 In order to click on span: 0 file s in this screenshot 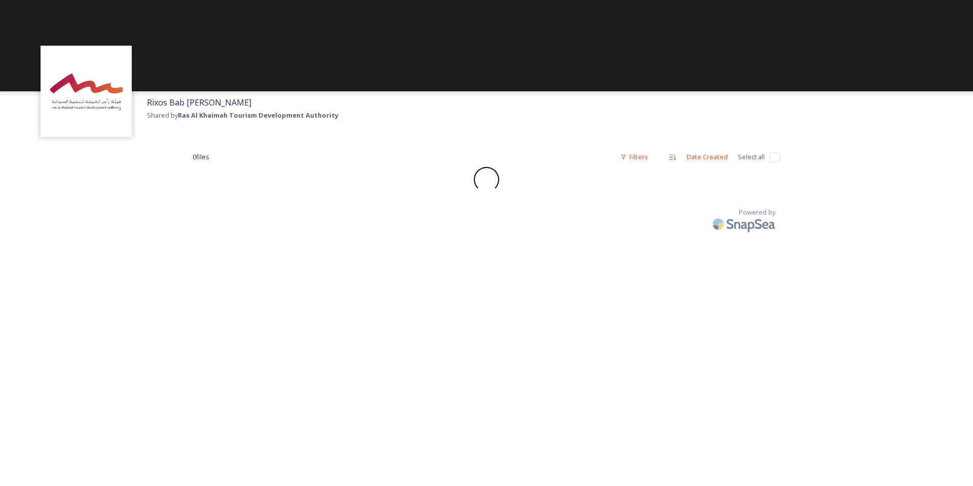, I will do `click(201, 157)`.